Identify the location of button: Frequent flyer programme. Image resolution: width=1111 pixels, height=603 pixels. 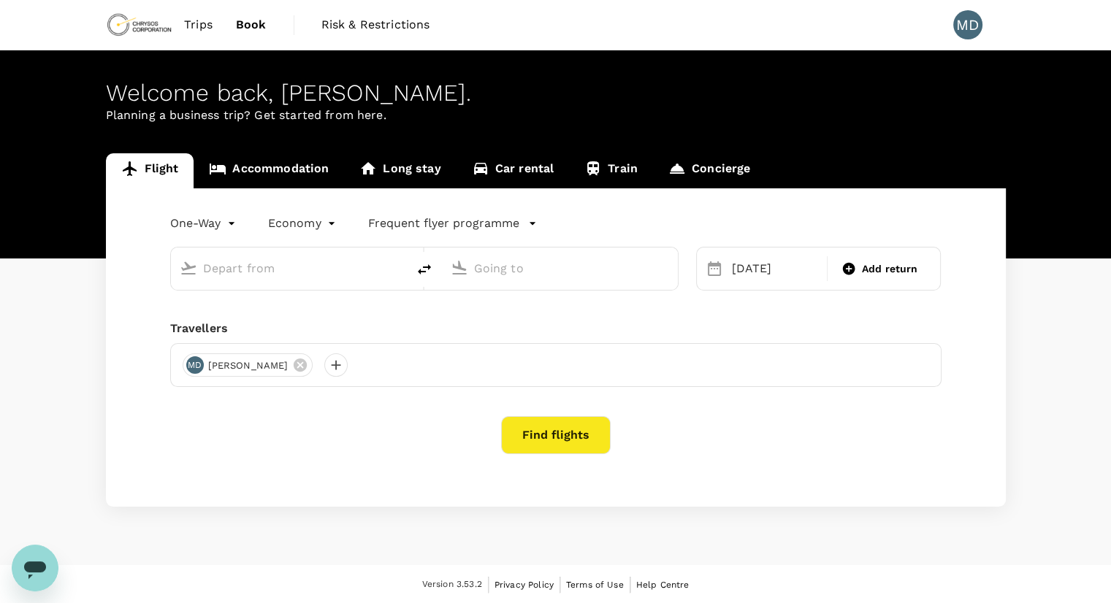
(452, 223).